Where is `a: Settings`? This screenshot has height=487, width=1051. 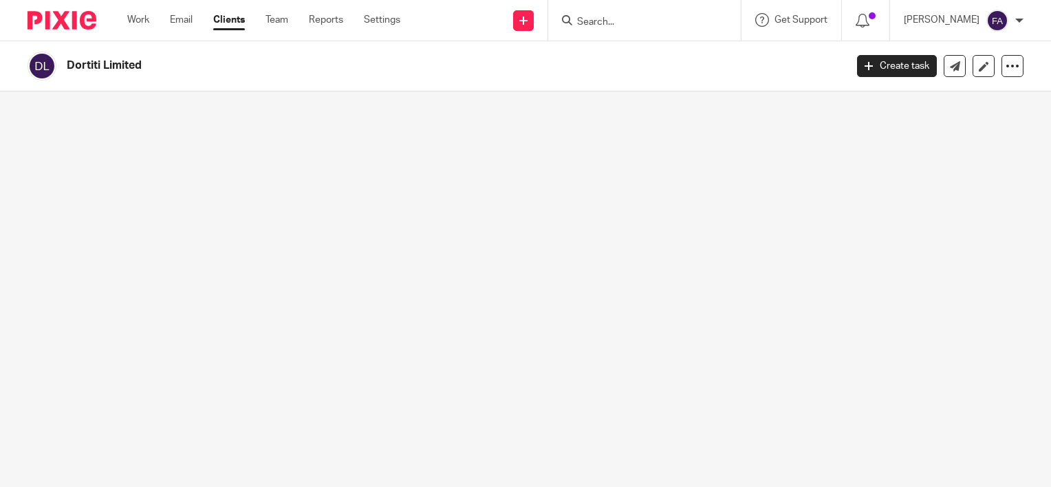 a: Settings is located at coordinates (382, 20).